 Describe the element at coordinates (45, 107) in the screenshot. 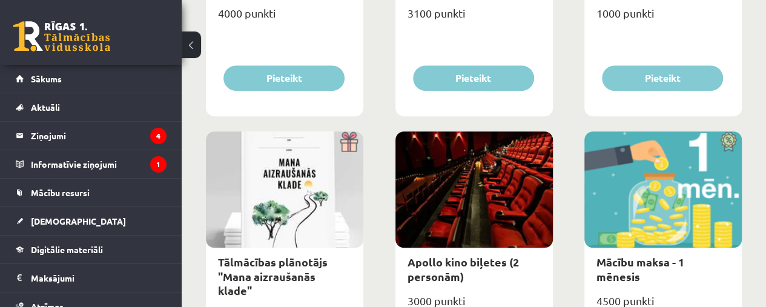

I see `span: Aktuāli` at that location.